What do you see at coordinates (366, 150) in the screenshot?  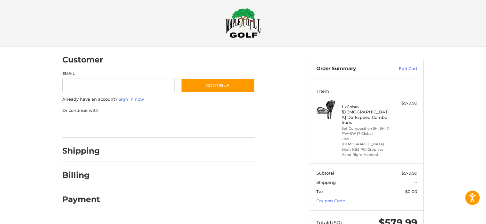 I see `li: Shaft KBS PGI Graphite` at bounding box center [366, 150].